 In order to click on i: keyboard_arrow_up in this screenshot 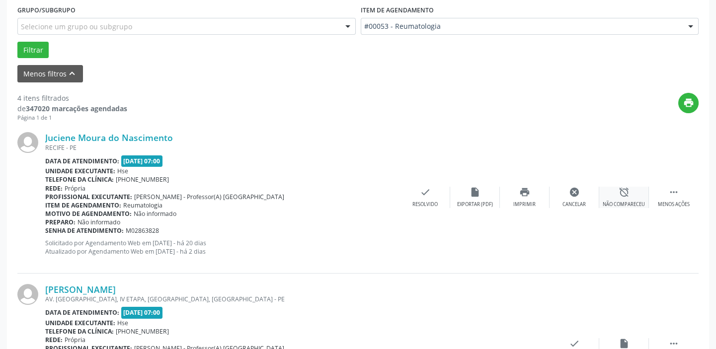, I will do `click(72, 74)`.